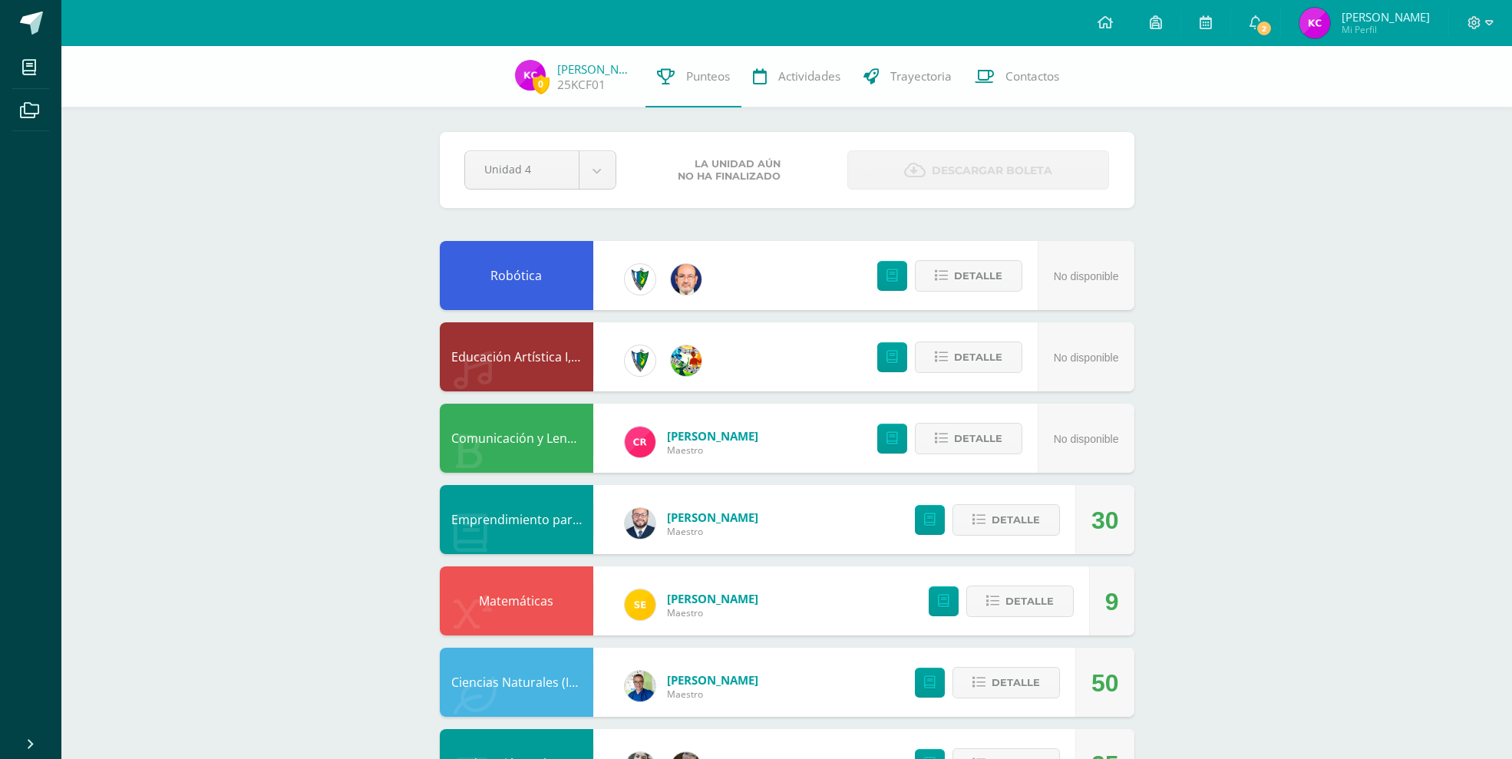 The height and width of the screenshot is (759, 1512). What do you see at coordinates (686, 279) in the screenshot?
I see `img: 6b7a2a75a6c7e6282b1a1fdce061224c.png` at bounding box center [686, 279].